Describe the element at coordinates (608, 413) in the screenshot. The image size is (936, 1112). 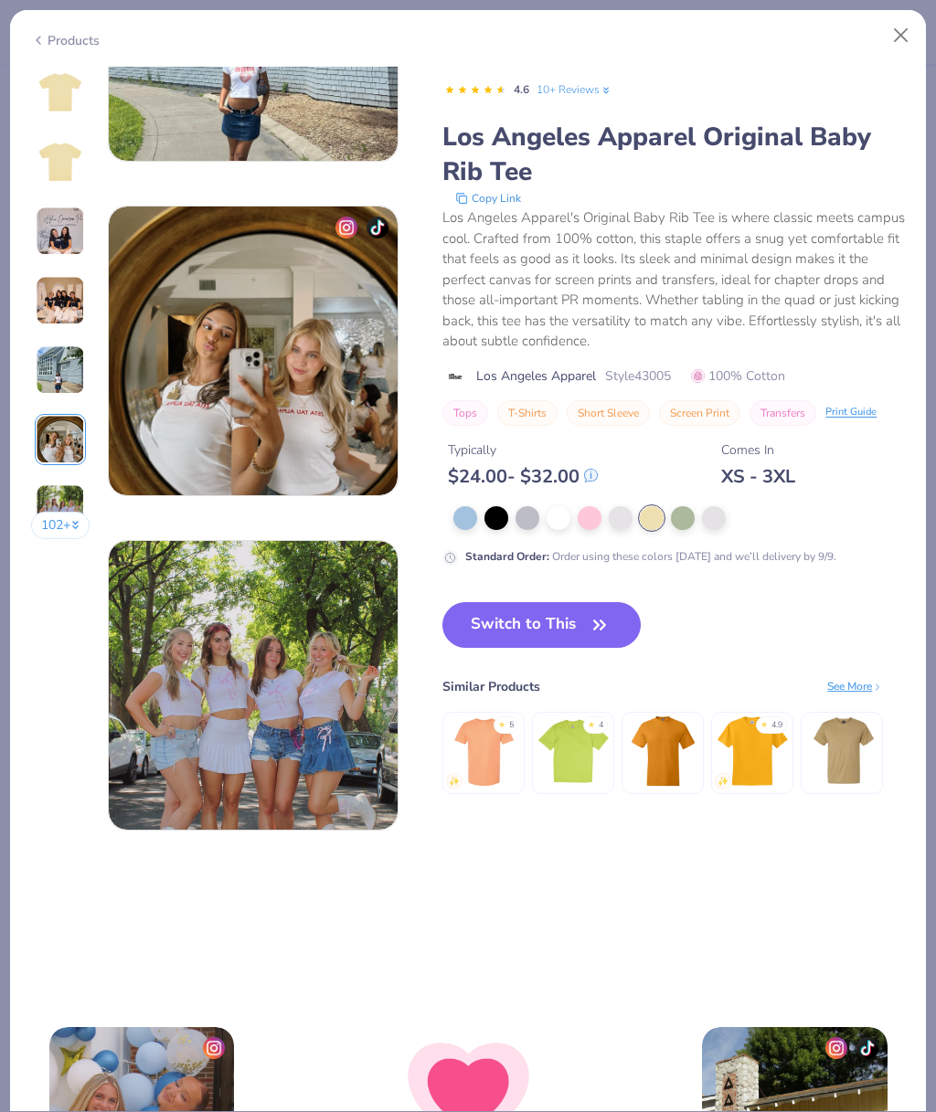
I see `button: Short Sleeve` at that location.